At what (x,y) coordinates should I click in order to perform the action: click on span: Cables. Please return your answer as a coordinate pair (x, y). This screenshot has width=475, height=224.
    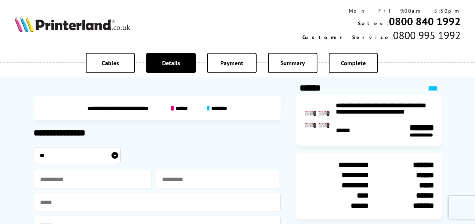
    Looking at the image, I should click on (110, 63).